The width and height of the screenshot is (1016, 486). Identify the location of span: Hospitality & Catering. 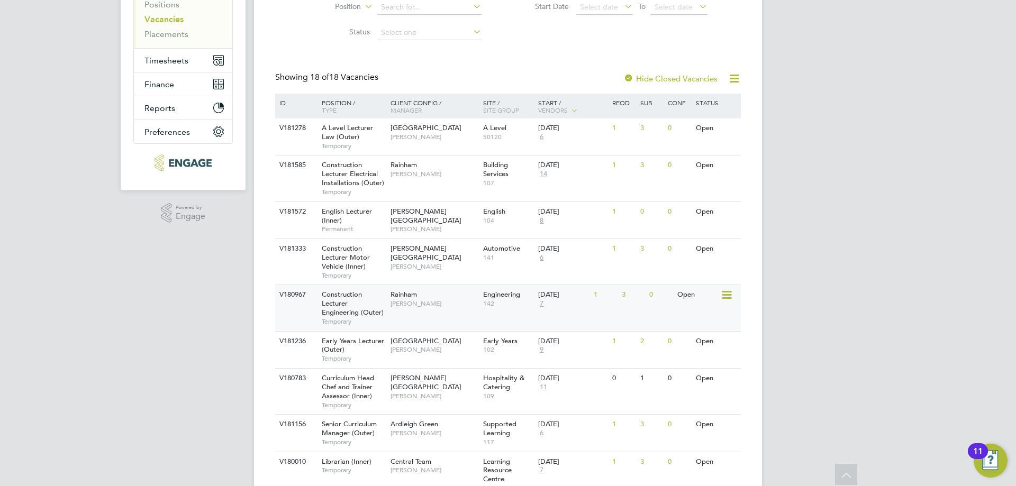
(504, 383).